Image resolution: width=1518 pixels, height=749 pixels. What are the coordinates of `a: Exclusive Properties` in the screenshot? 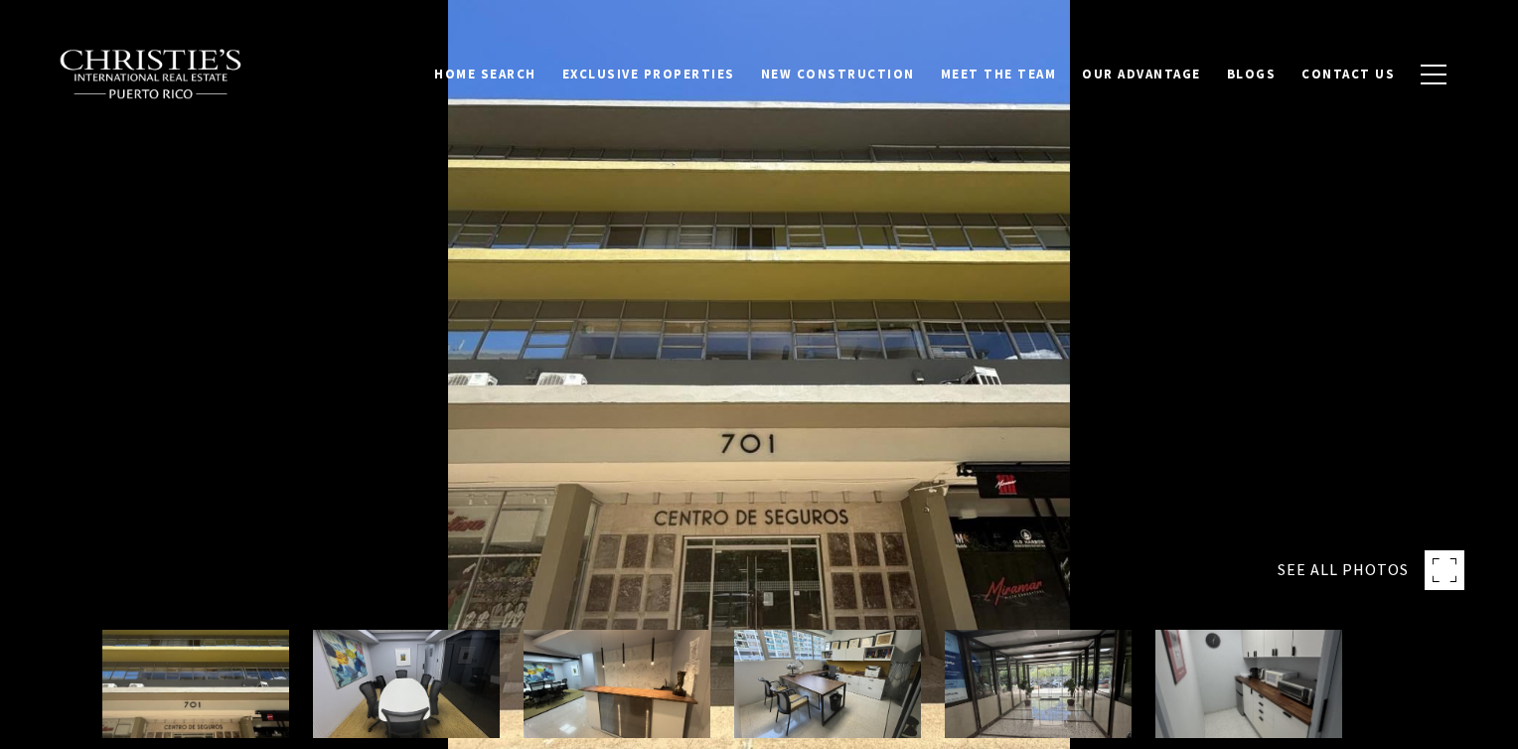 It's located at (649, 73).